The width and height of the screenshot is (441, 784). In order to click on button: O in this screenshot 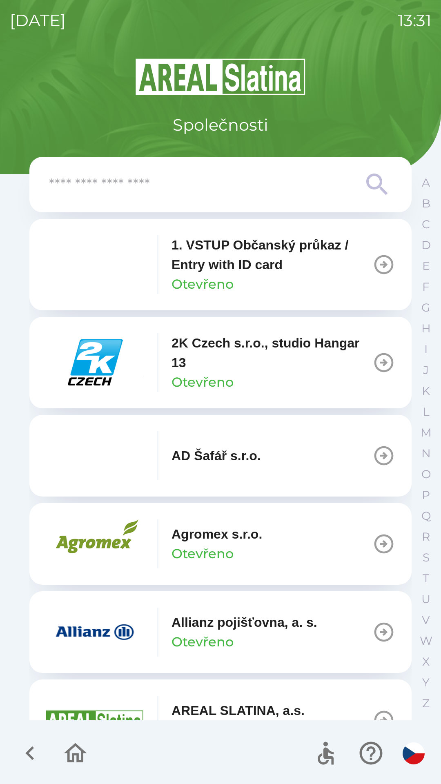, I will do `click(426, 474)`.